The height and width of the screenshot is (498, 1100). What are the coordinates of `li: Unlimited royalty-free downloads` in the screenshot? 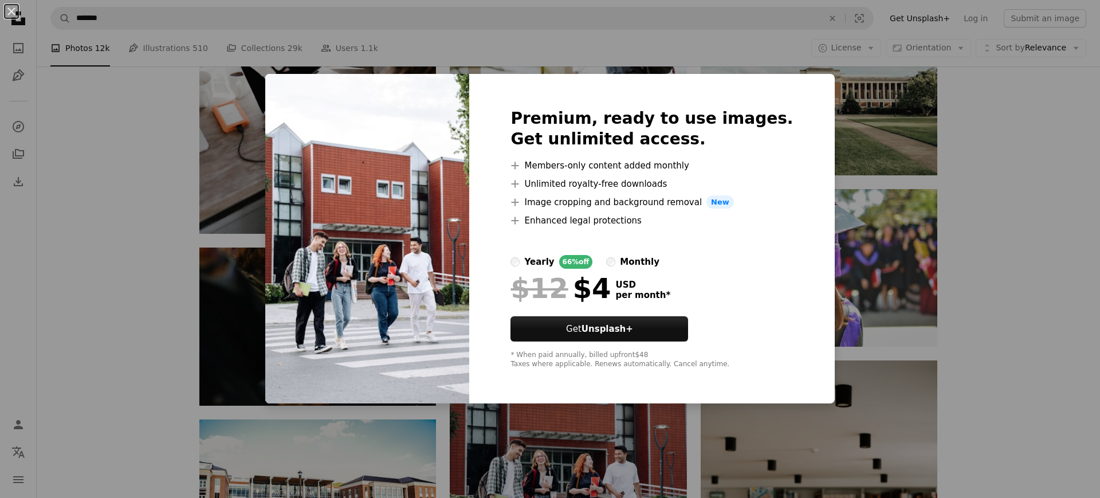 It's located at (651, 184).